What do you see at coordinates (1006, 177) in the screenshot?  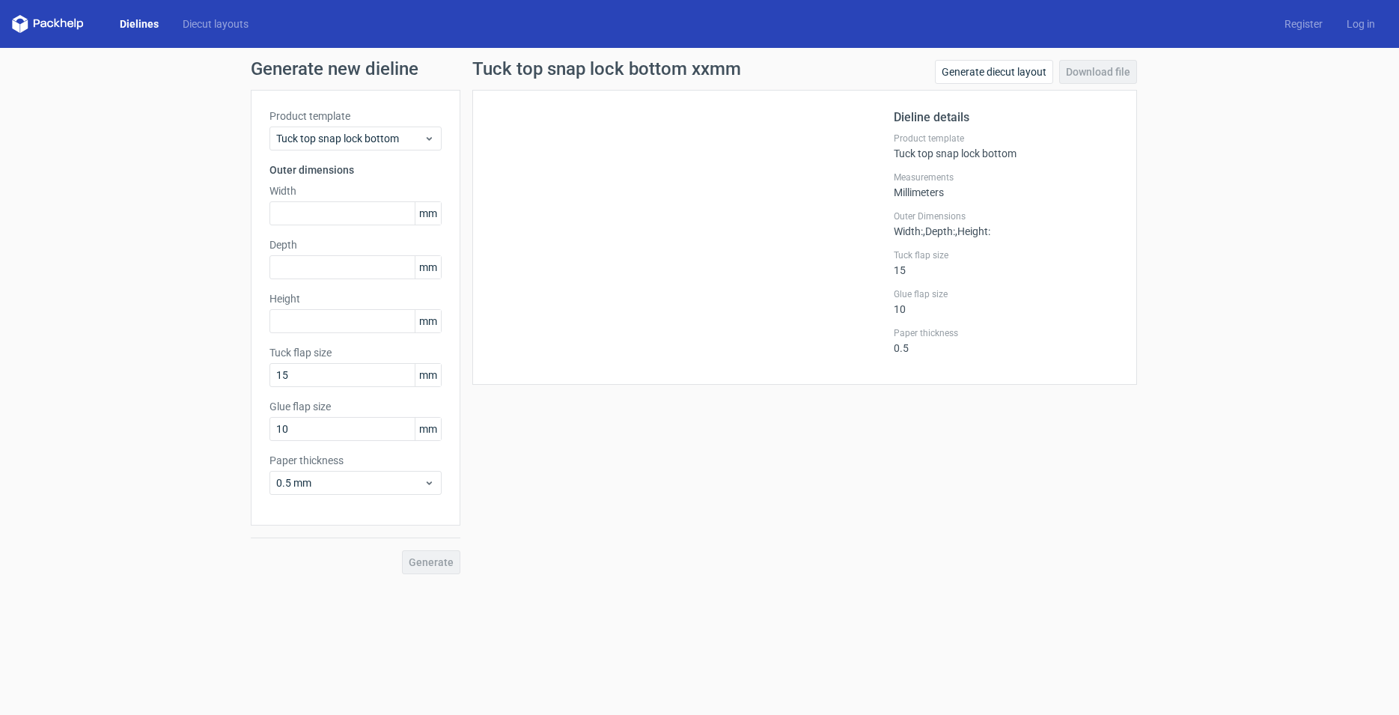 I see `label: Measurements` at bounding box center [1006, 177].